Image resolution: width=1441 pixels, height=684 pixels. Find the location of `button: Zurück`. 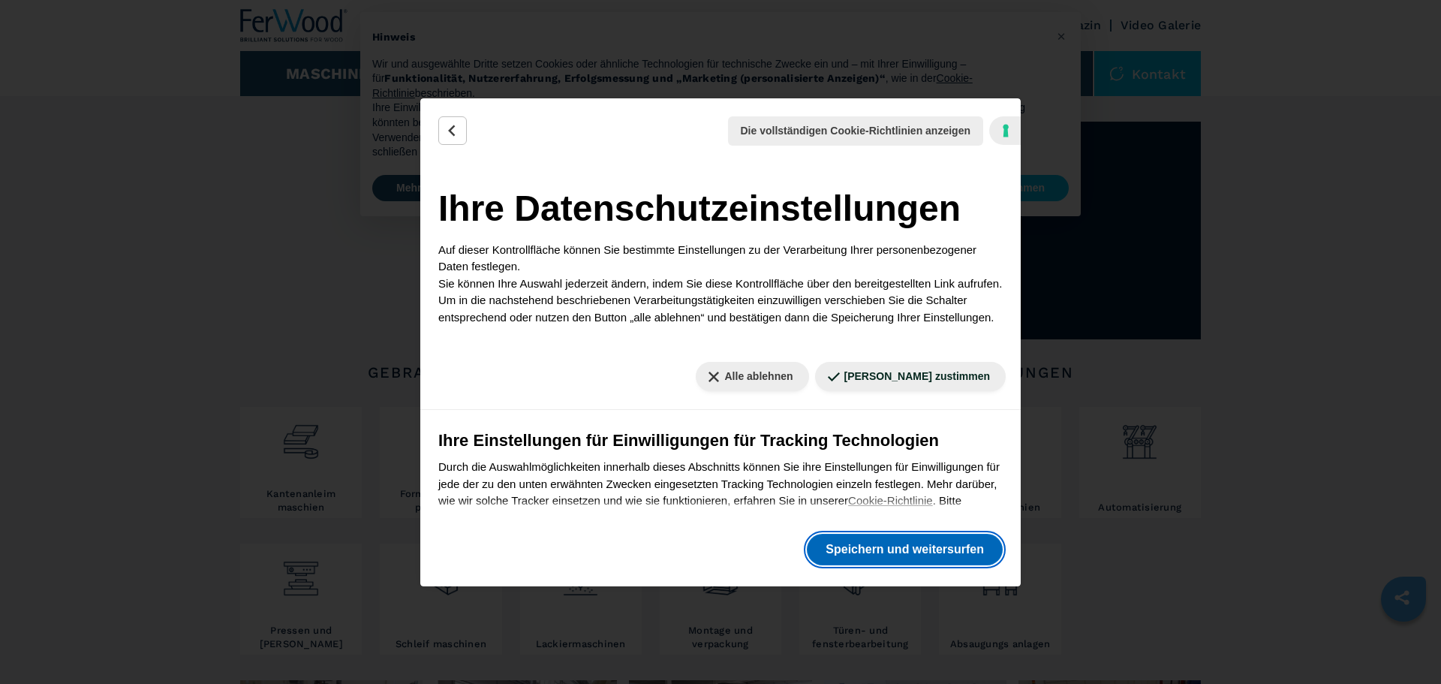

button: Zurück is located at coordinates (453, 131).